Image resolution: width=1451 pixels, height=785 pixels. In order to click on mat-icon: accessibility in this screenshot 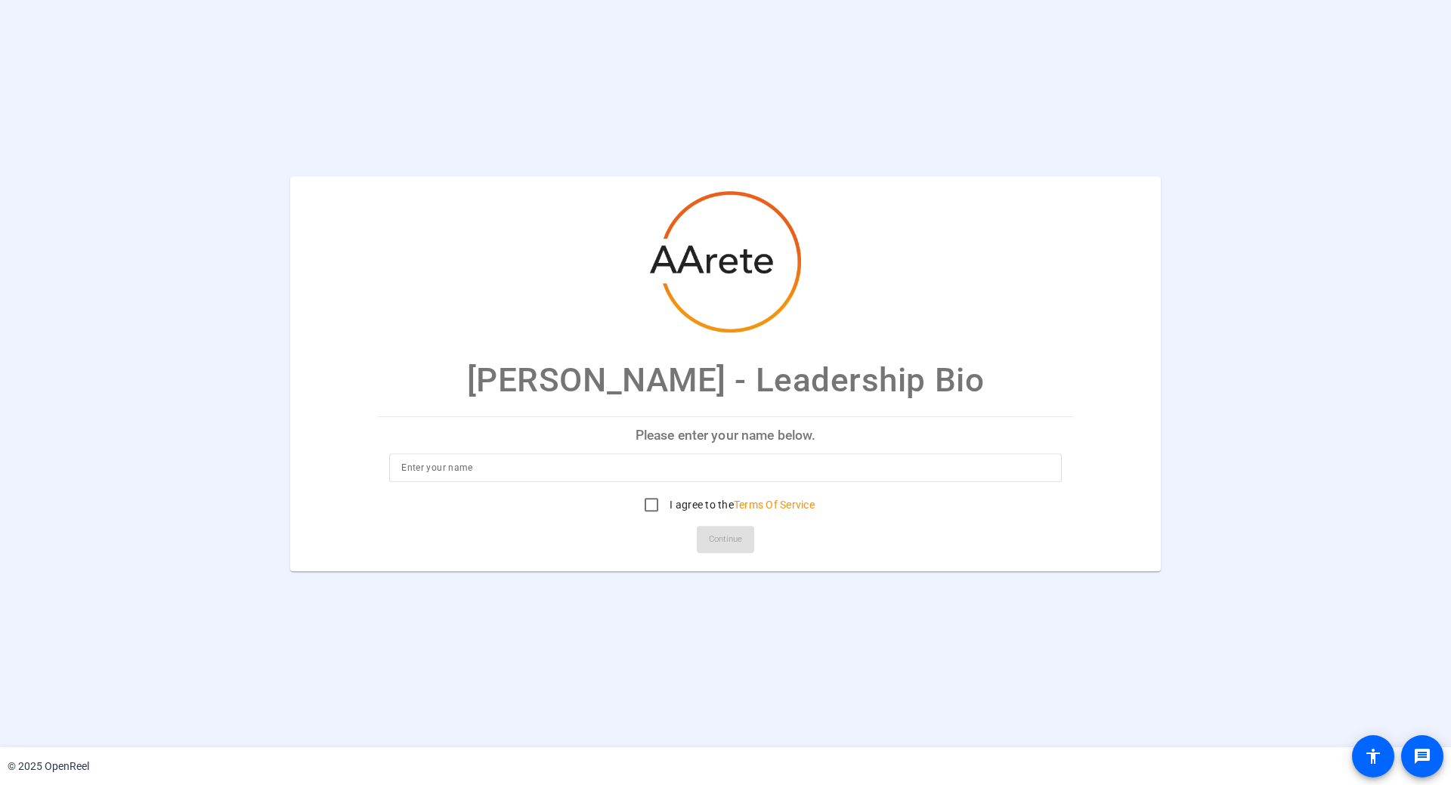, I will do `click(1374, 757)`.